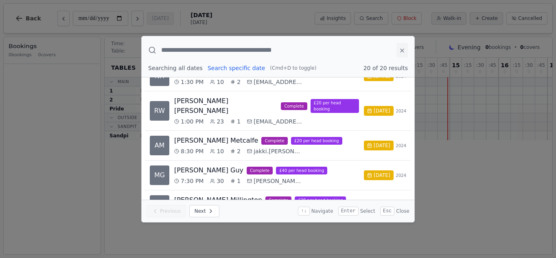 Image resolution: width=556 pixels, height=258 pixels. What do you see at coordinates (402, 211) in the screenshot?
I see `span: Close` at bounding box center [402, 211].